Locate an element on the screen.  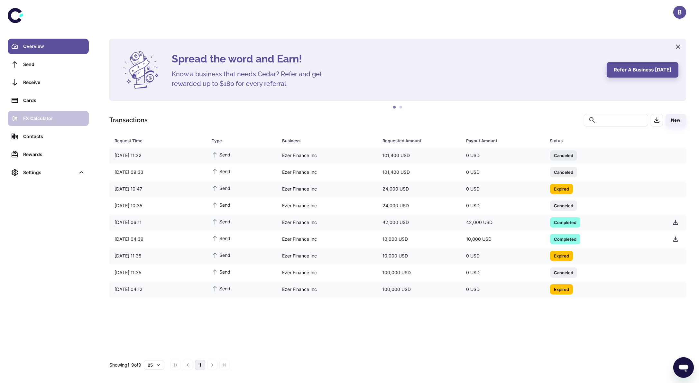
div: Status is located at coordinates (601, 141).